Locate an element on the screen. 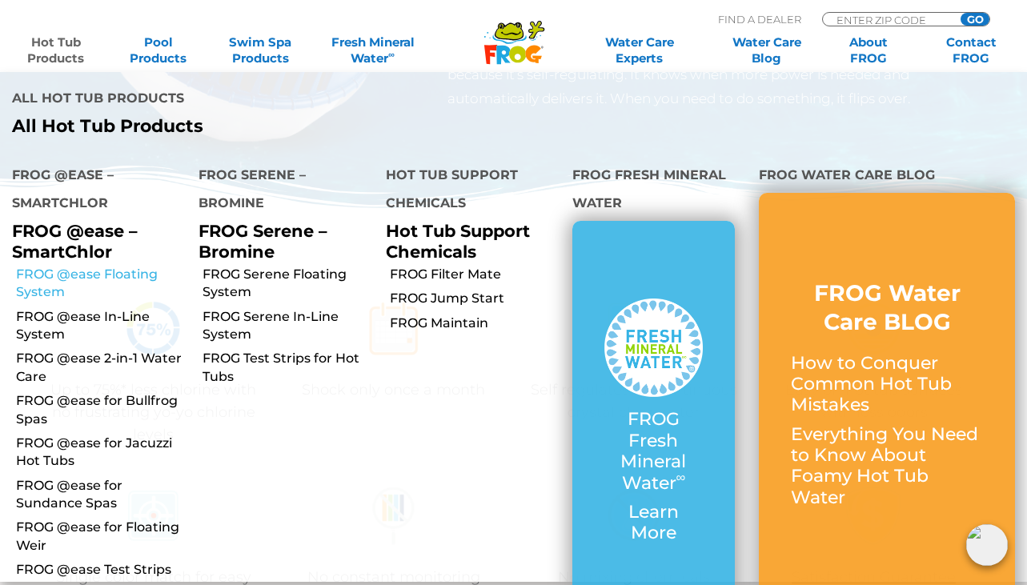  p: FROG Serene – Bromine is located at coordinates (279, 241).